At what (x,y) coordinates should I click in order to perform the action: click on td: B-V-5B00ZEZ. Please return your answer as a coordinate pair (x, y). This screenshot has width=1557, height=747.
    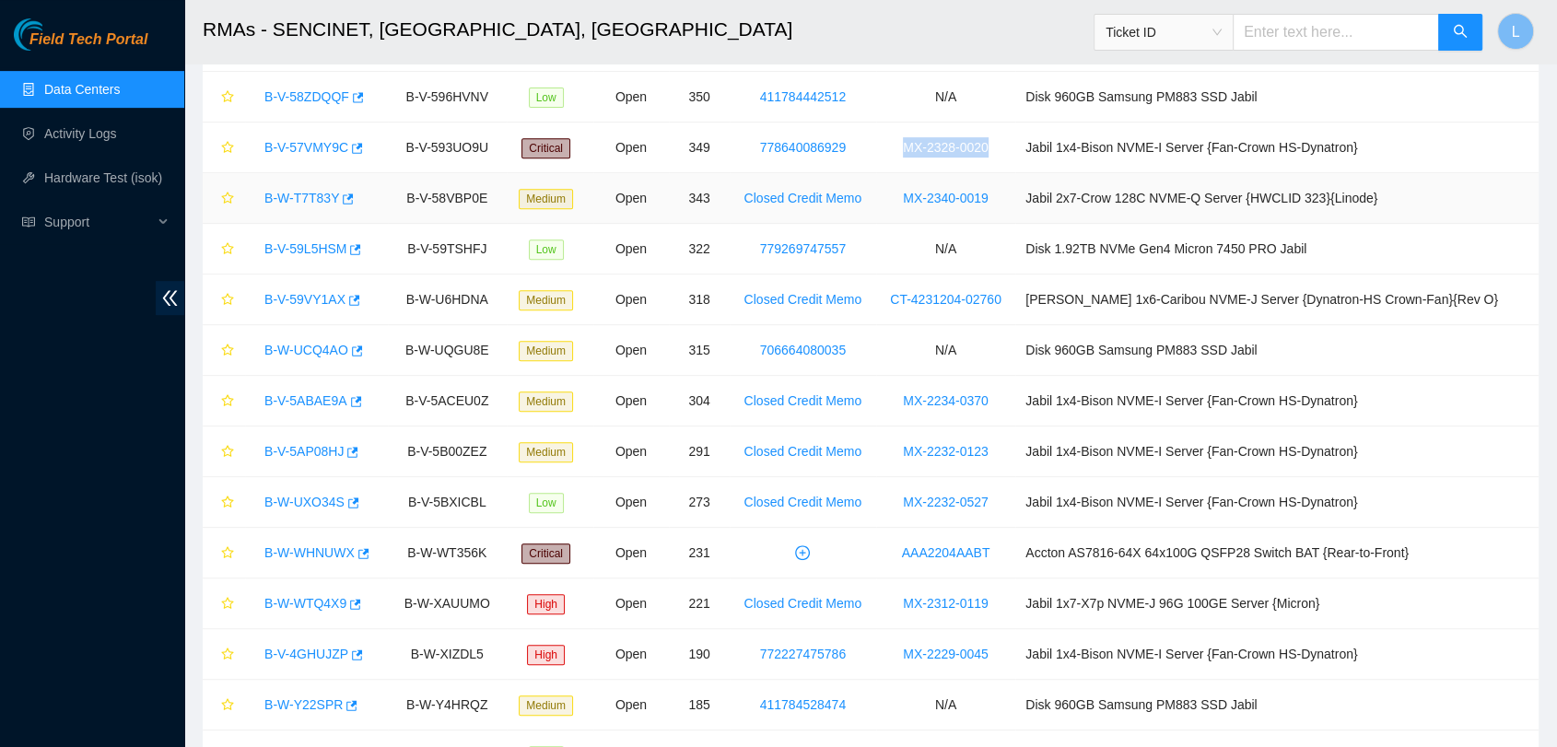
    Looking at the image, I should click on (447, 451).